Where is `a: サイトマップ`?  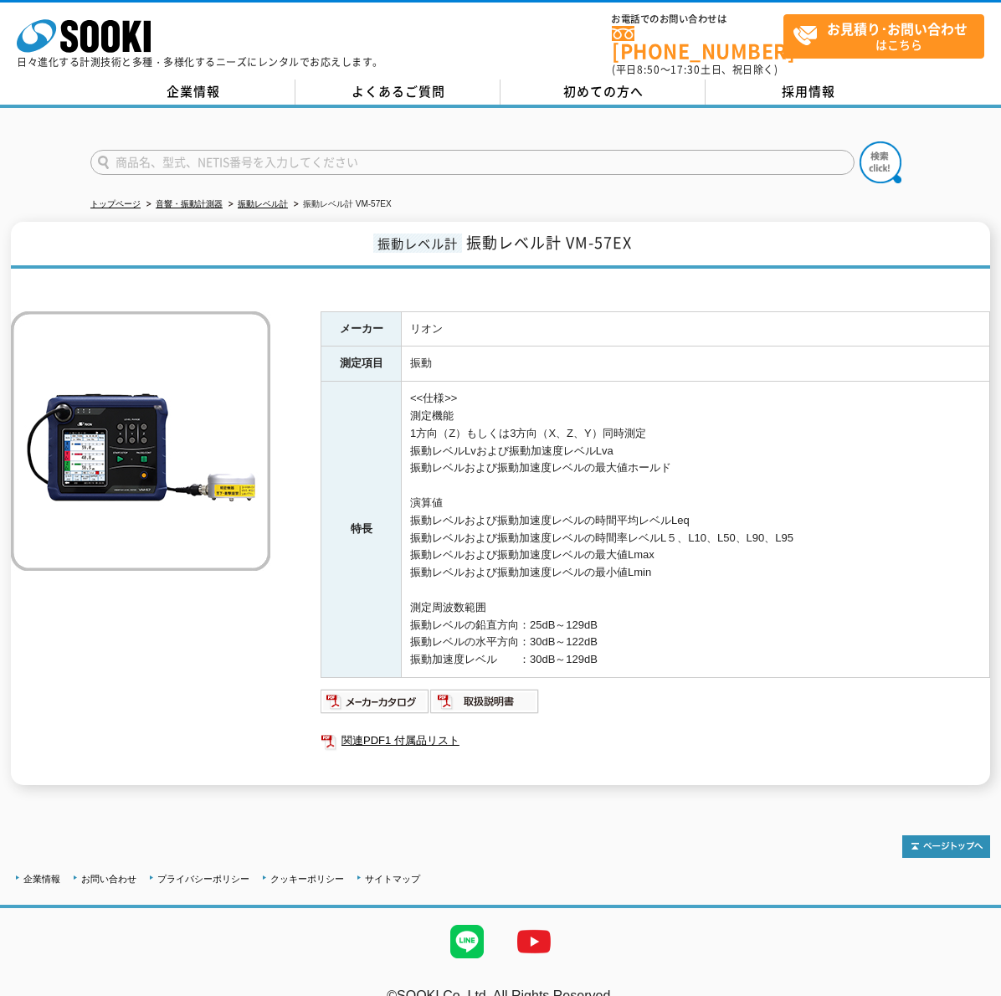
a: サイトマップ is located at coordinates (392, 879).